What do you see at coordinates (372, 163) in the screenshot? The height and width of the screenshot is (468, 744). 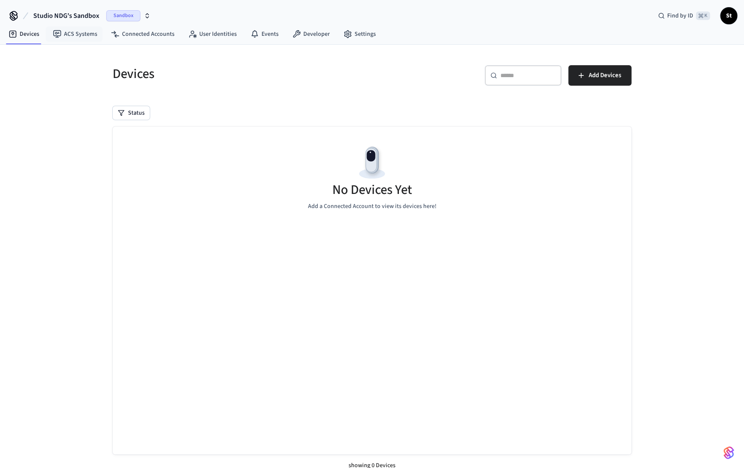 I see `img: Devices Empty State` at bounding box center [372, 163].